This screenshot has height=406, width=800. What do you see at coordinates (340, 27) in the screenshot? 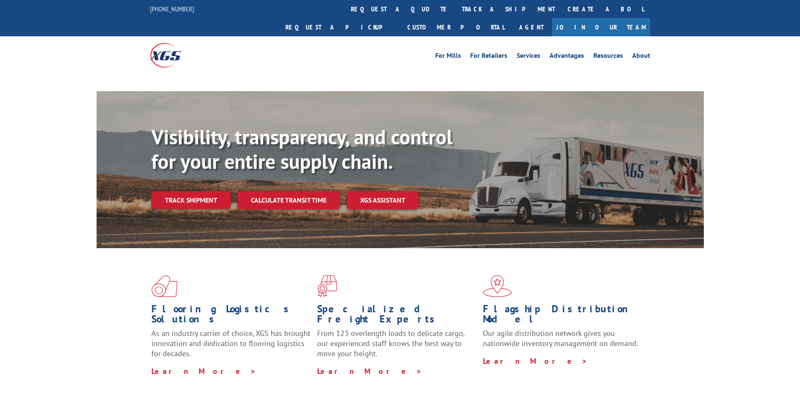
I see `a: Request a pickup` at bounding box center [340, 27].